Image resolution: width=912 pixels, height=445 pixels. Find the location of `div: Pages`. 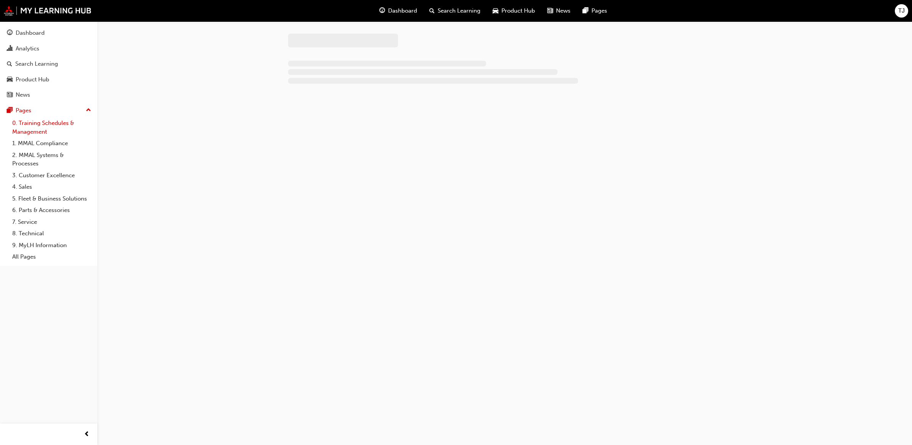

div: Pages is located at coordinates (23, 110).